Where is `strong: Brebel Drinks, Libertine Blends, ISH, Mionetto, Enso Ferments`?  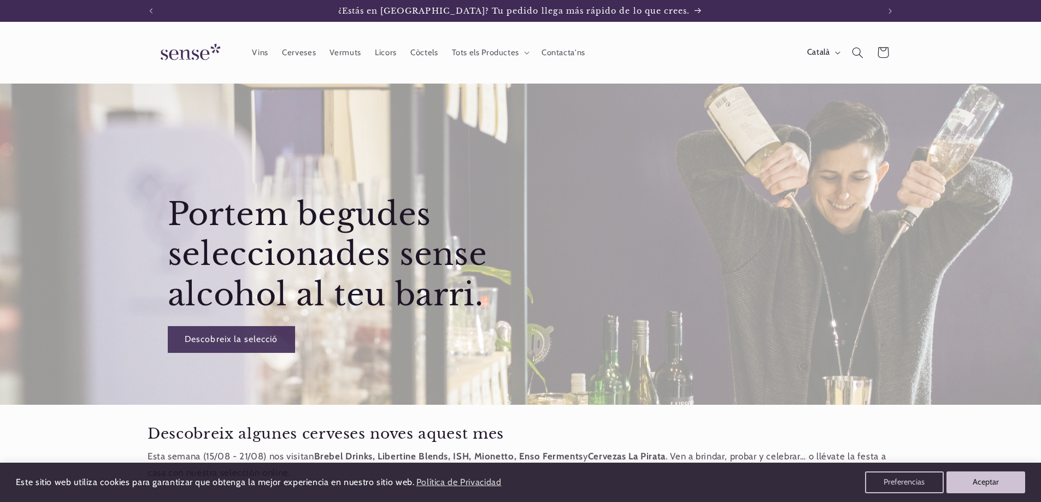 strong: Brebel Drinks, Libertine Blends, ISH, Mionetto, Enso Ferments is located at coordinates (449, 456).